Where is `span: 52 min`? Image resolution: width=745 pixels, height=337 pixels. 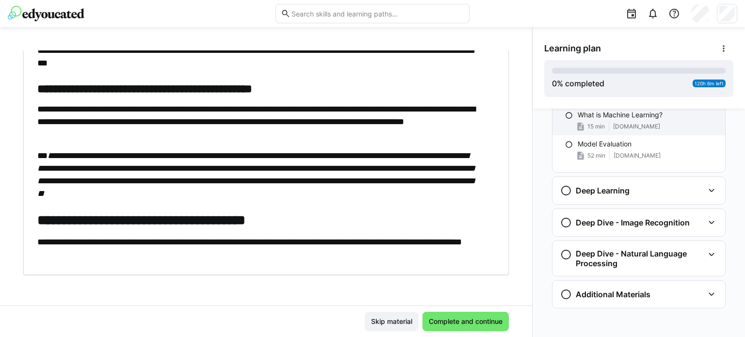
span: 52 min is located at coordinates (596, 156).